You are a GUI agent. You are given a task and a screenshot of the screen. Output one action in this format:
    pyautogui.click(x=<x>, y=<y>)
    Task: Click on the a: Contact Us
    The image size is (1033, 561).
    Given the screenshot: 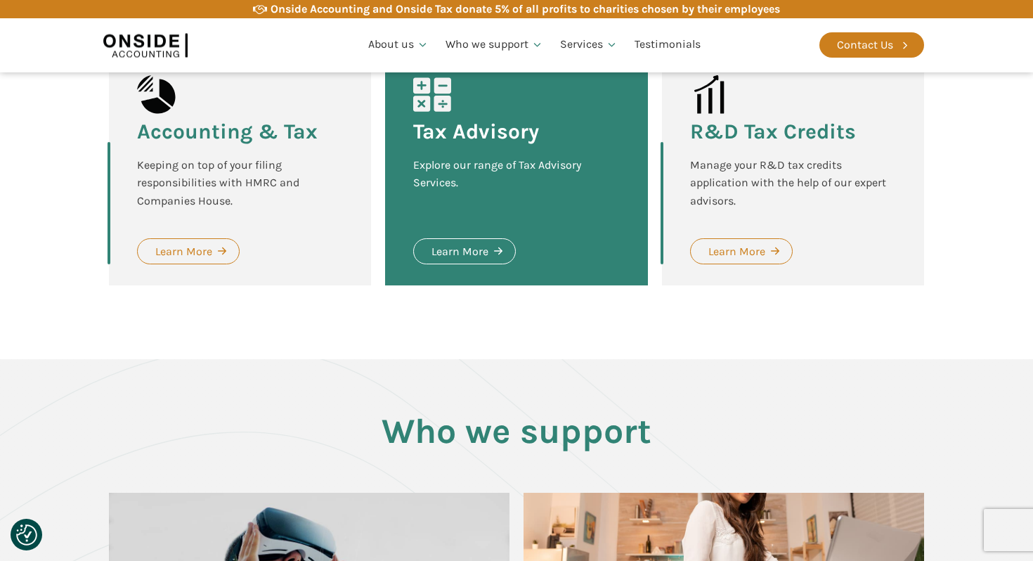 What is the action you would take?
    pyautogui.click(x=872, y=45)
    